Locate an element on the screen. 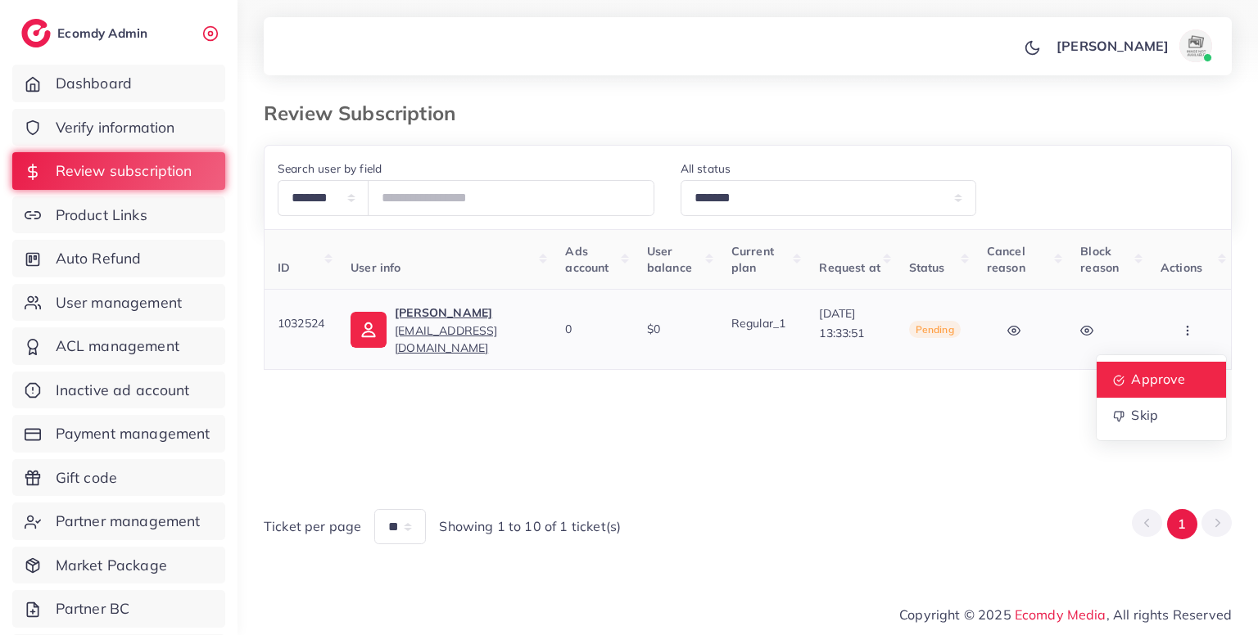  span: Dashboard is located at coordinates (93, 84).